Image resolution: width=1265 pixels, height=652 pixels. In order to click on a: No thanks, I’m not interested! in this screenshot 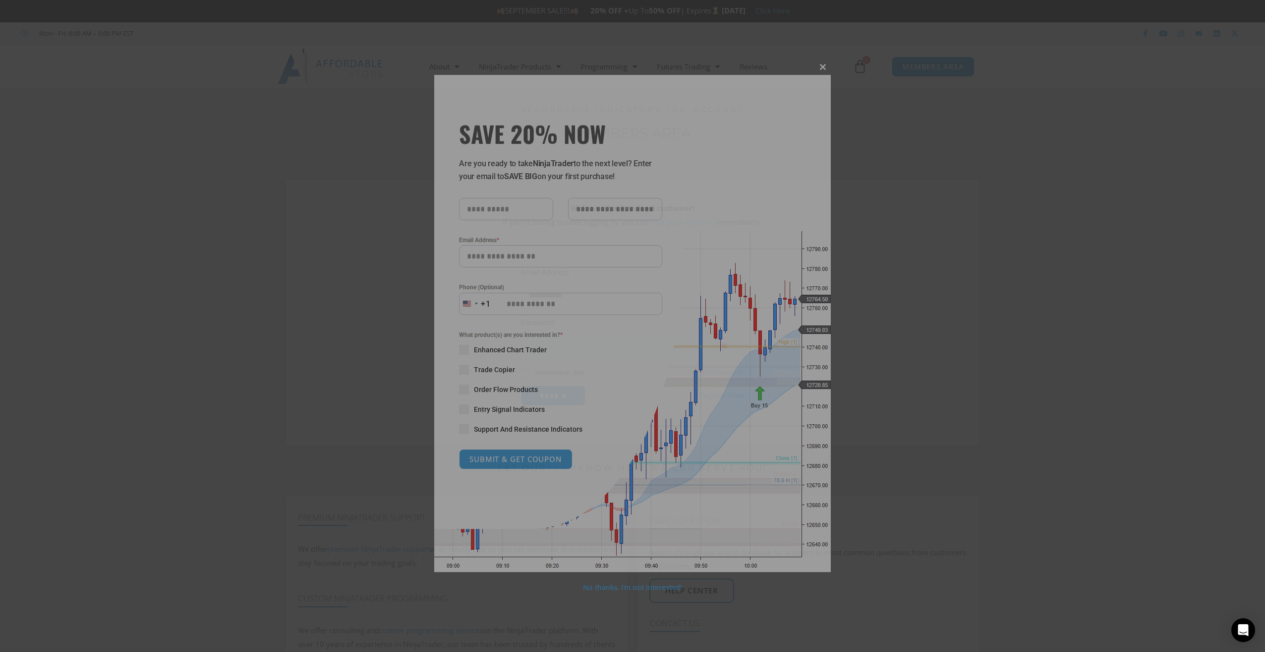, I will do `click(632, 587)`.